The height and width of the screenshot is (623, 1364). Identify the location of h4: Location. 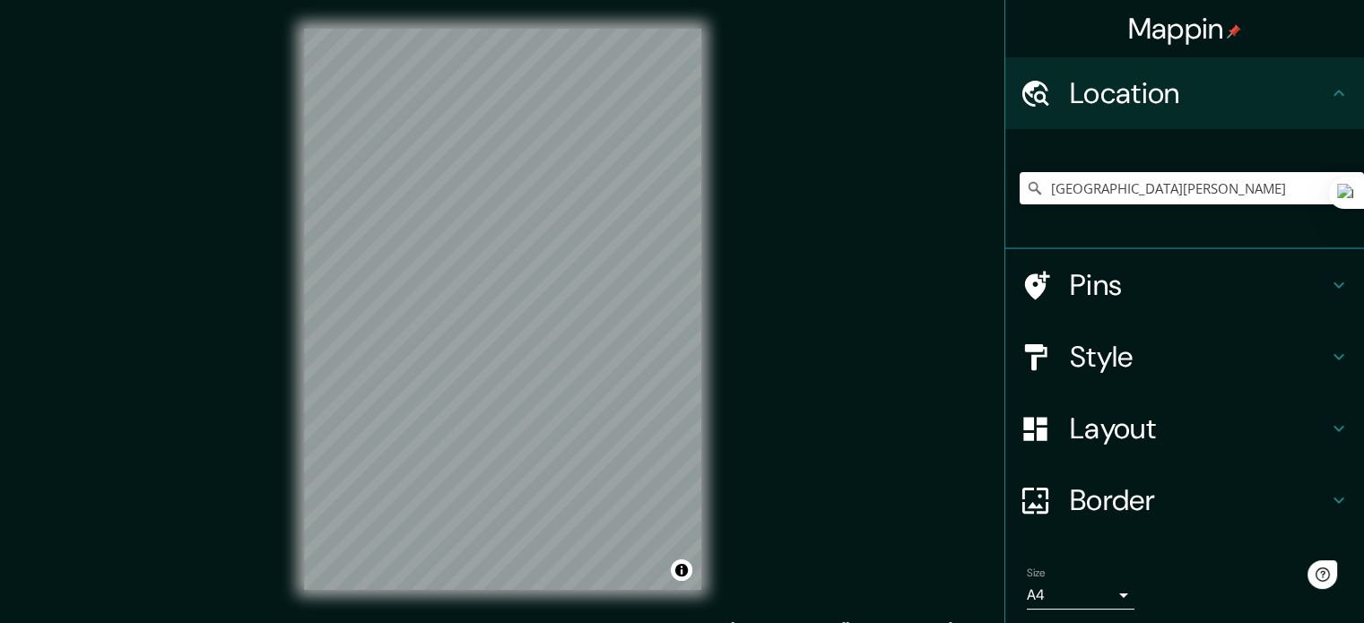
(1199, 93).